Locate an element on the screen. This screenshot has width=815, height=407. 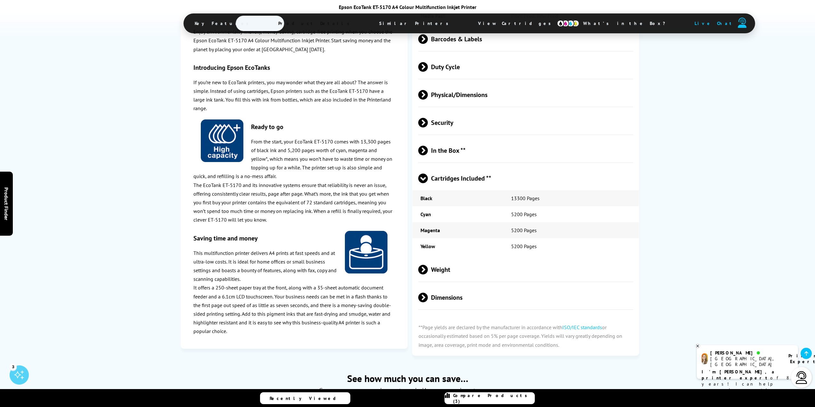
div: Epson EcoTank ET-5170 A4 Colour Multifunction Inkjet Printer is located at coordinates (408, 7).